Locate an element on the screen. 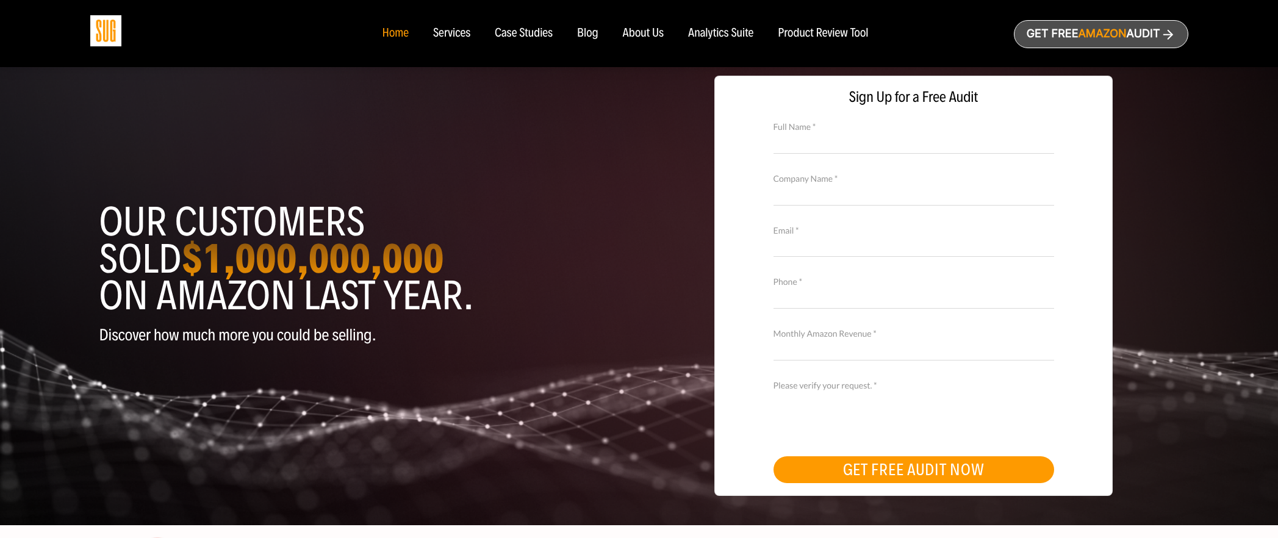 The image size is (1278, 538). a: Case Studies is located at coordinates (523, 34).